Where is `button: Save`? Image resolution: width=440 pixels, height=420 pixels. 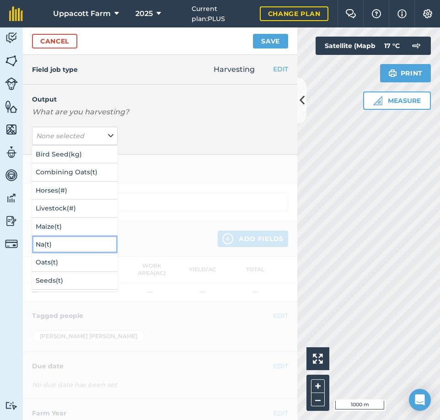
button: Save is located at coordinates (270, 41).